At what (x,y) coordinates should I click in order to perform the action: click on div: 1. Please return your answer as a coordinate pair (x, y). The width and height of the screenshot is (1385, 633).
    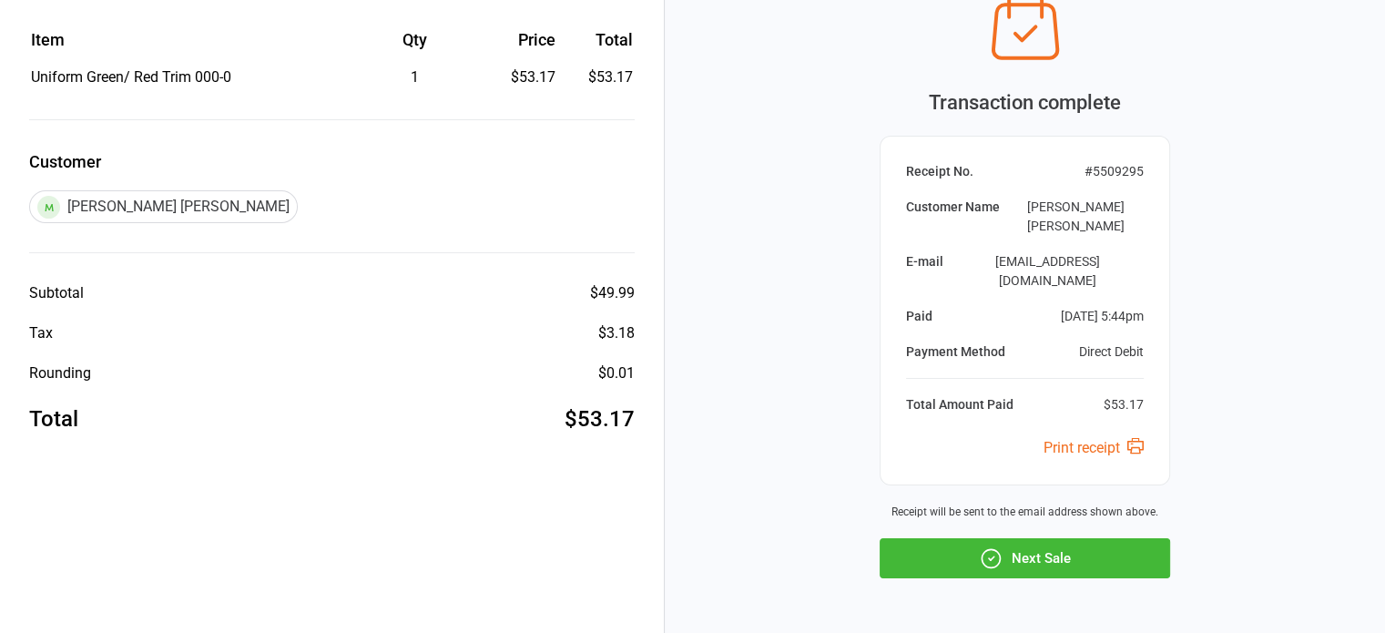
    Looking at the image, I should click on (414, 77).